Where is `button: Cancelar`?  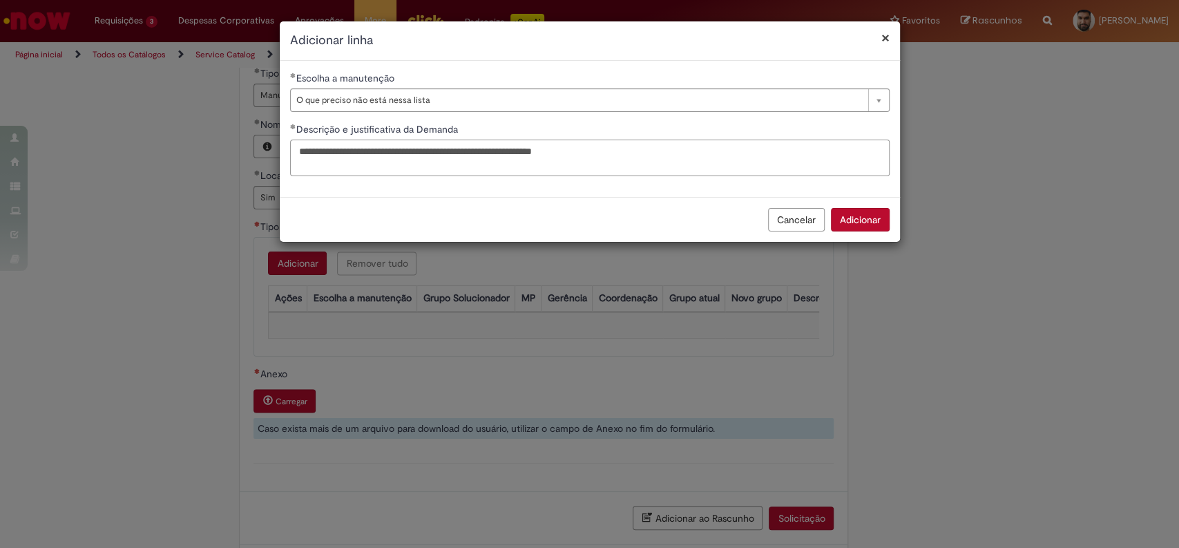 button: Cancelar is located at coordinates (796, 220).